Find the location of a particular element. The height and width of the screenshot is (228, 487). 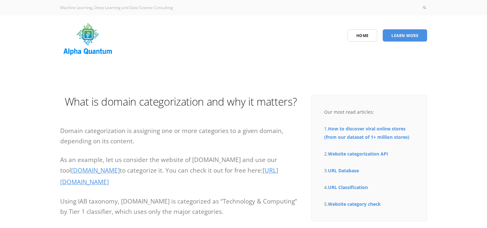

a: URL Classification is located at coordinates (348, 187).